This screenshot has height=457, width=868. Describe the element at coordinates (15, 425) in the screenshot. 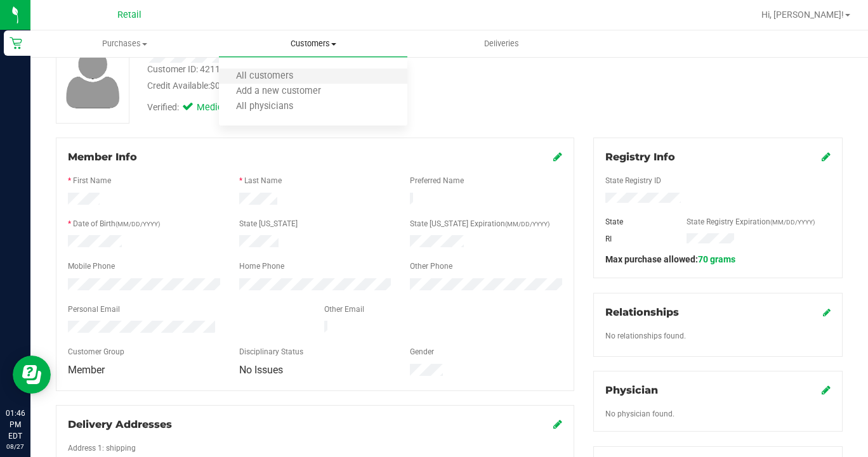

I see `p: 01:46 PM EDT` at that location.